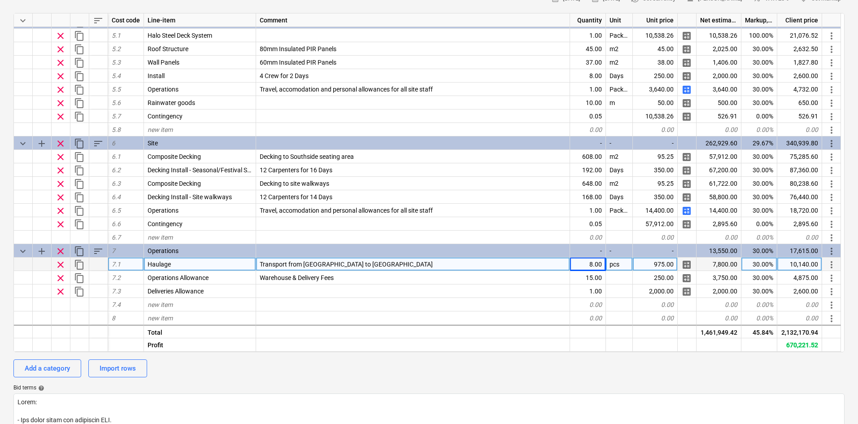  I want to click on div: Quantity, so click(588, 20).